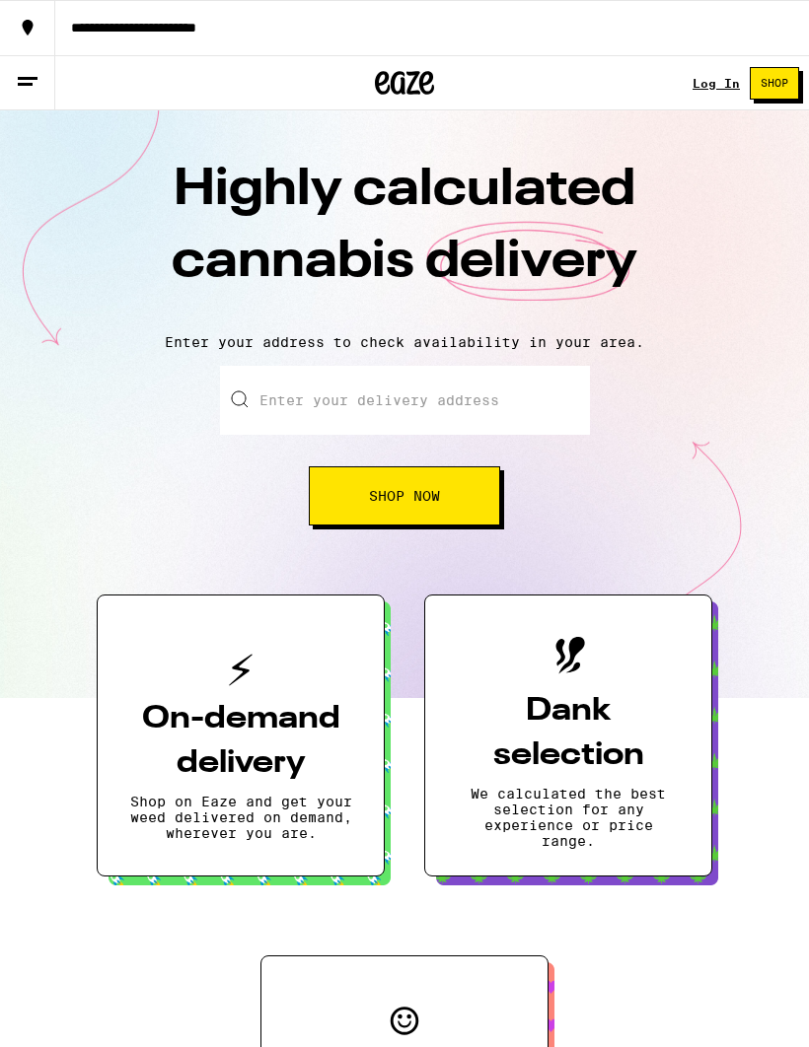  I want to click on h1: Highly calculated cannabis delivery, so click(404, 237).